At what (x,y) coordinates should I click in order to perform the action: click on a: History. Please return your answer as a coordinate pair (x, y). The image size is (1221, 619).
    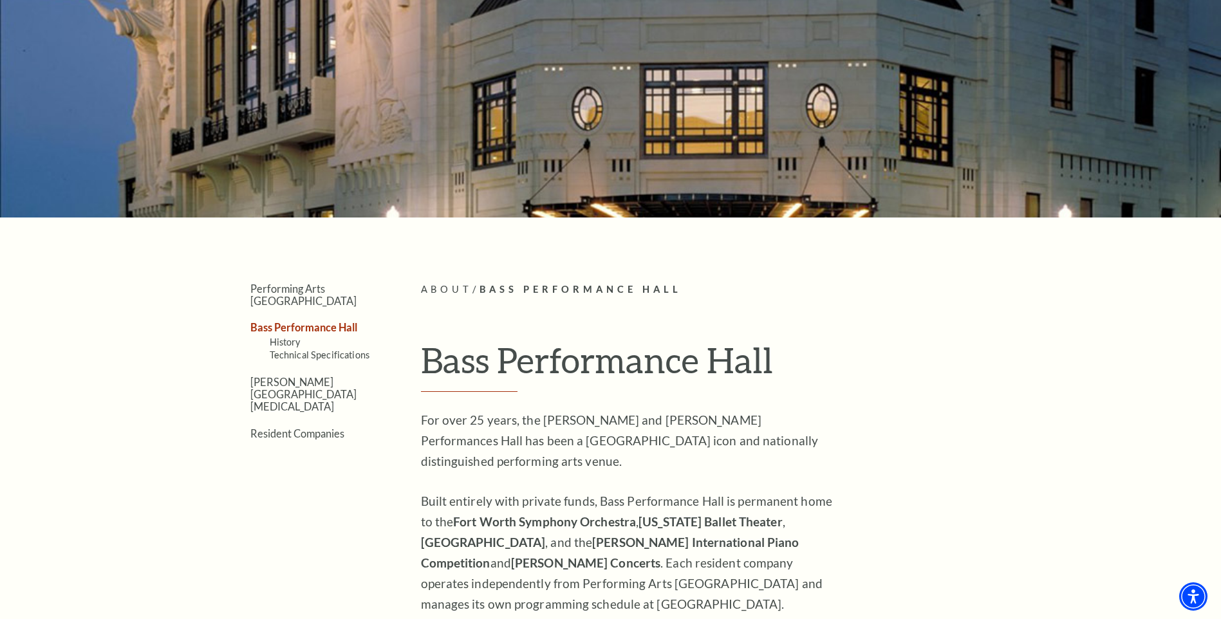
    Looking at the image, I should click on (285, 342).